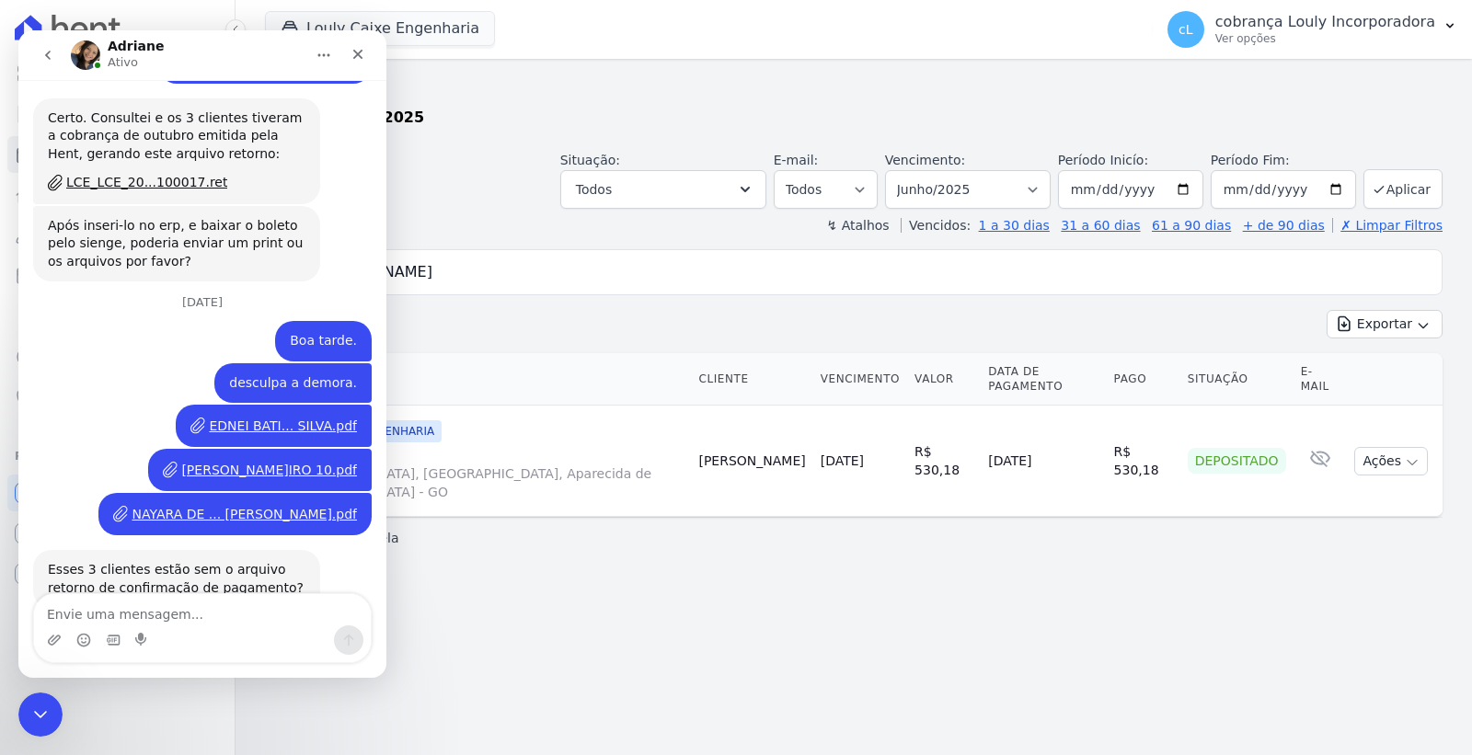 Image resolution: width=1472 pixels, height=755 pixels. Describe the element at coordinates (95, 610) in the screenshot. I see `button: Selecionador de GIF` at that location.